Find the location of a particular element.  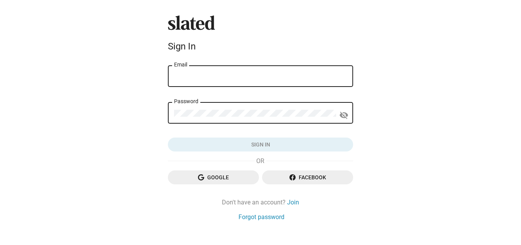

button: Show password is located at coordinates (344, 115).